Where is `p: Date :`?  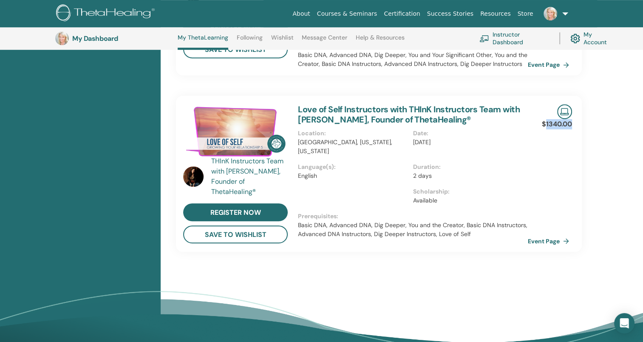 p: Date : is located at coordinates (468, 133).